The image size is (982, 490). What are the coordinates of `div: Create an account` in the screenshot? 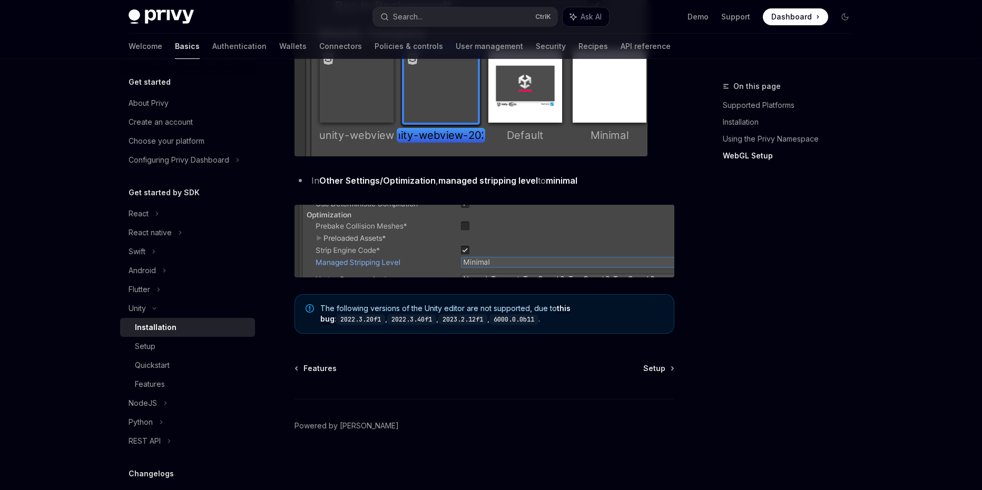 It's located at (161, 122).